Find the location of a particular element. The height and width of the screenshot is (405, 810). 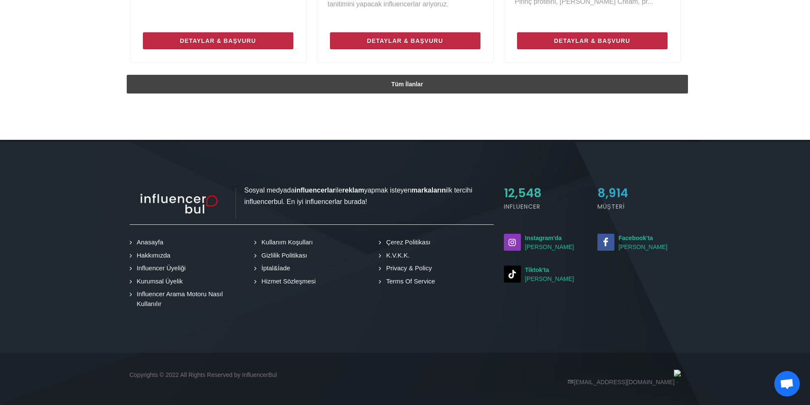

a: K.V.K.K. is located at coordinates (396, 255).